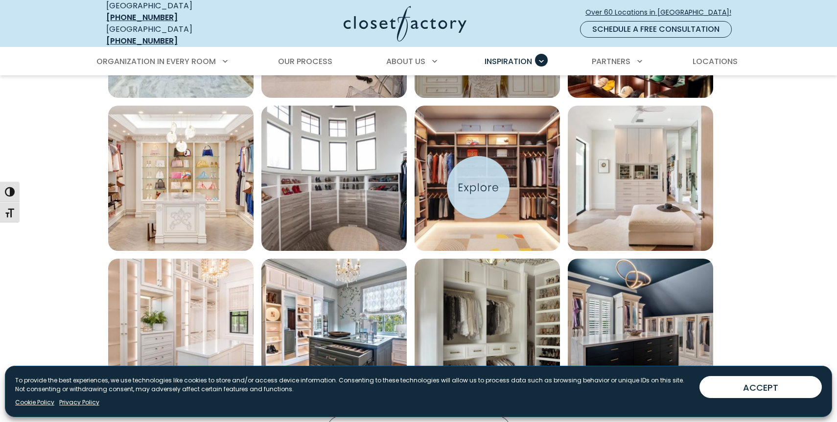  Describe the element at coordinates (406, 61) in the screenshot. I see `span: About Us` at that location.